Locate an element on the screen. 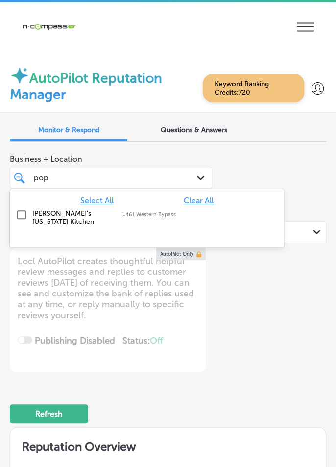  img: autopilot-icon is located at coordinates (20, 75).